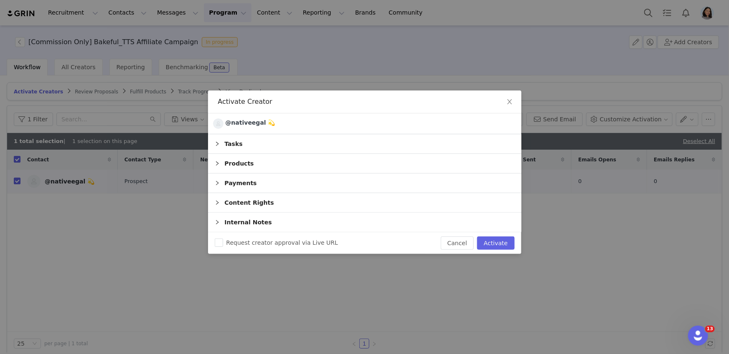 Image resolution: width=729 pixels, height=354 pixels. Describe the element at coordinates (364, 164) in the screenshot. I see `div: icon: rightProducts` at that location.